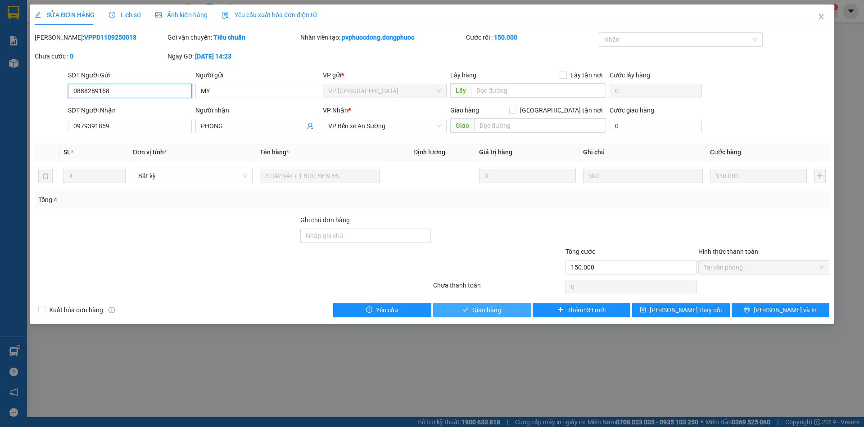 The image size is (864, 427). What do you see at coordinates (233, 56) in the screenshot?
I see `div: Ngày GD:` at bounding box center [233, 56].